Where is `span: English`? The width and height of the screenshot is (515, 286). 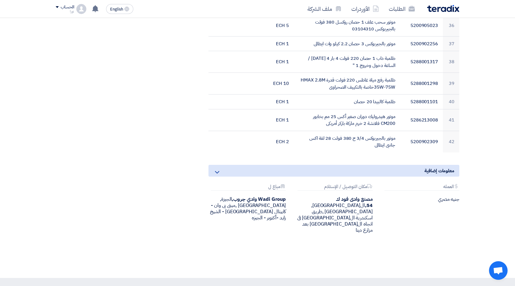
span: English is located at coordinates (117, 9).